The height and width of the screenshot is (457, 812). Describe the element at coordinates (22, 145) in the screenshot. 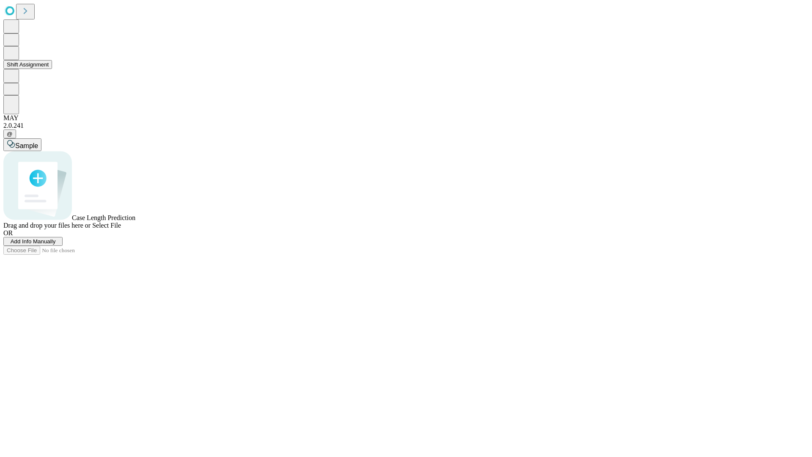

I see `button: Sample` at that location.